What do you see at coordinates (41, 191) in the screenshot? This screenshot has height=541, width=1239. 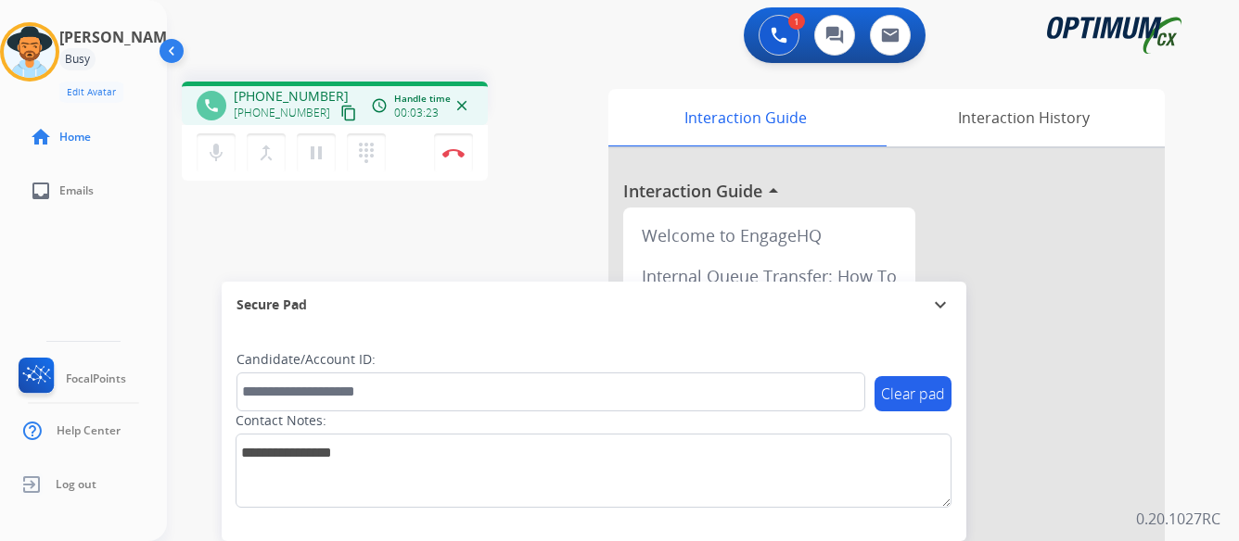 I see `mat-icon: inbox` at bounding box center [41, 191].